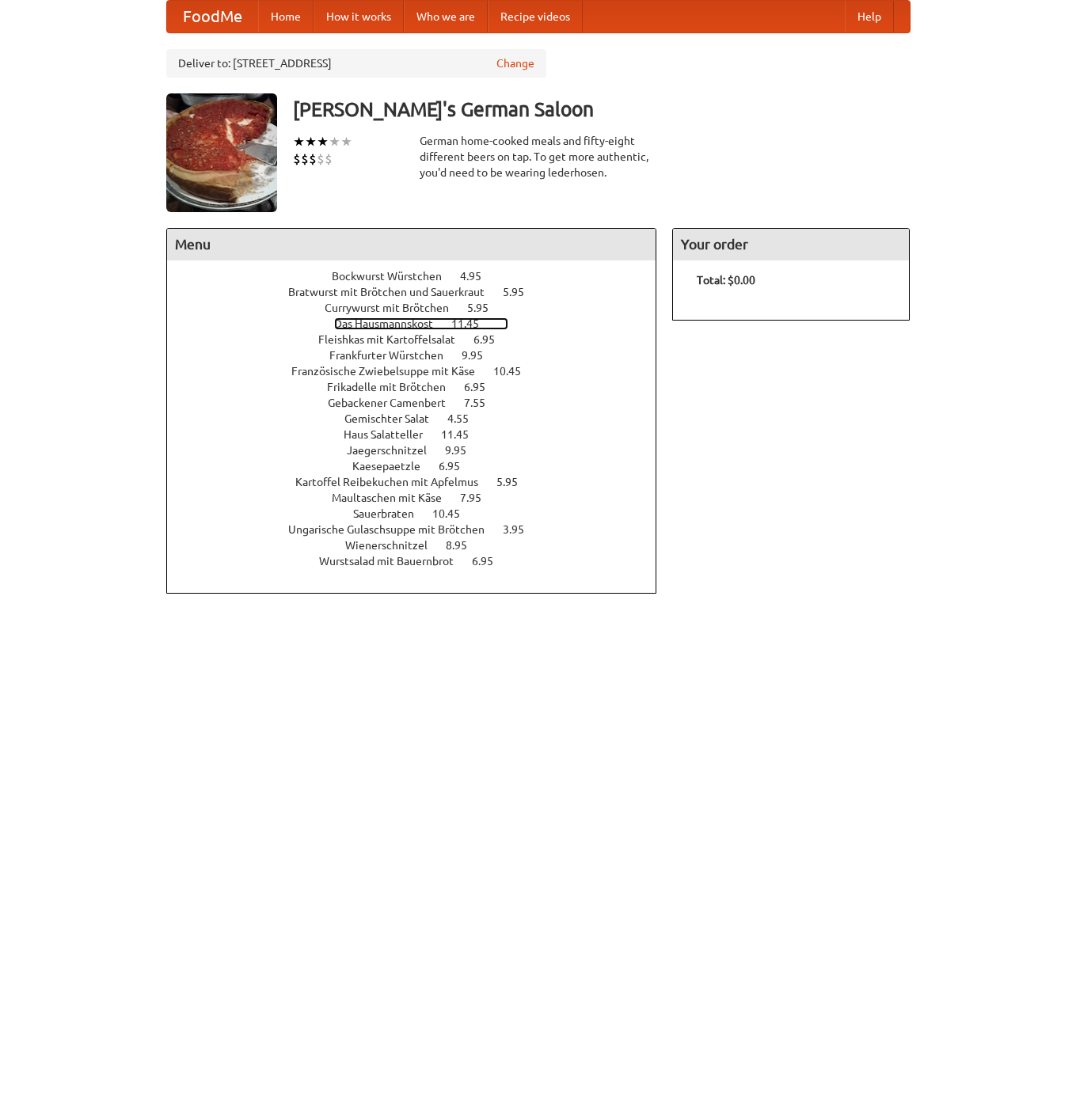 The width and height of the screenshot is (1076, 1120). What do you see at coordinates (392, 514) in the screenshot?
I see `span: Sauerbraten` at bounding box center [392, 514].